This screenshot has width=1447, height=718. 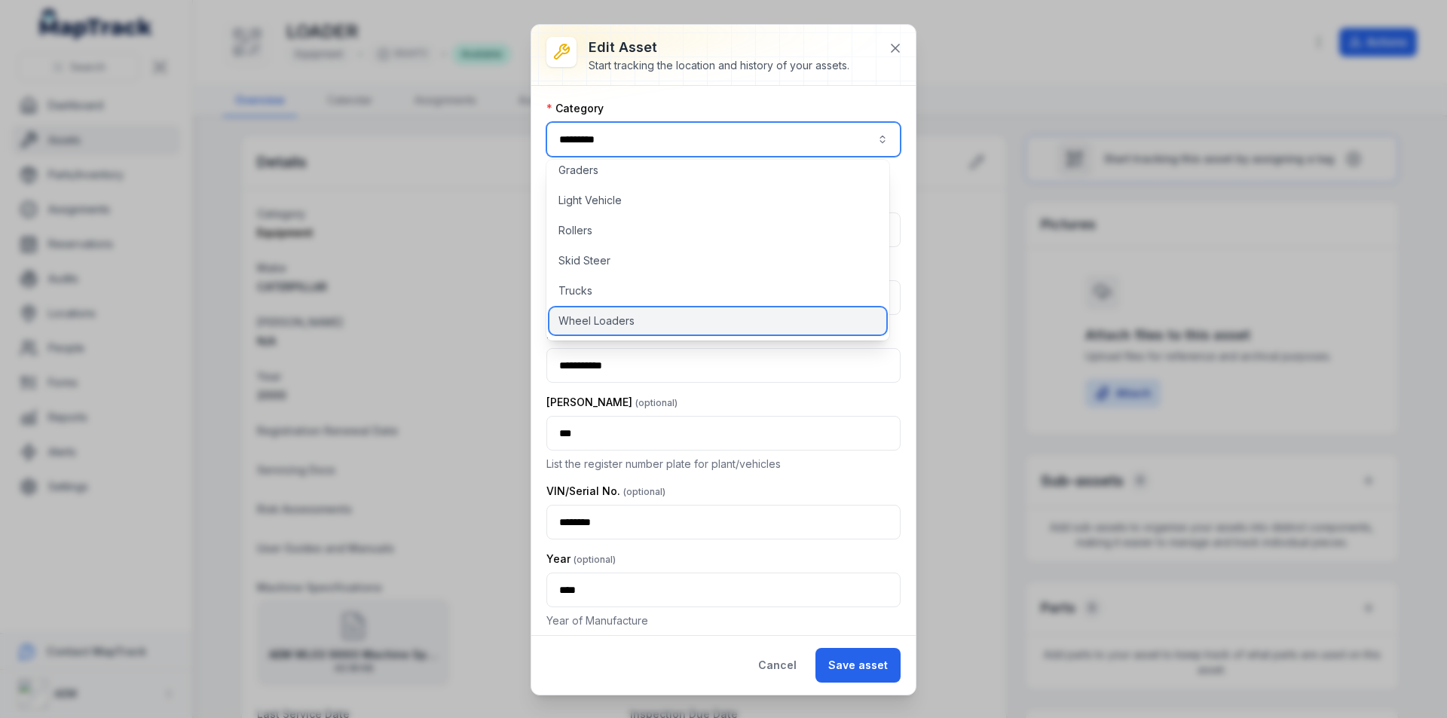 What do you see at coordinates (584, 261) in the screenshot?
I see `span: Skid Steer` at bounding box center [584, 261].